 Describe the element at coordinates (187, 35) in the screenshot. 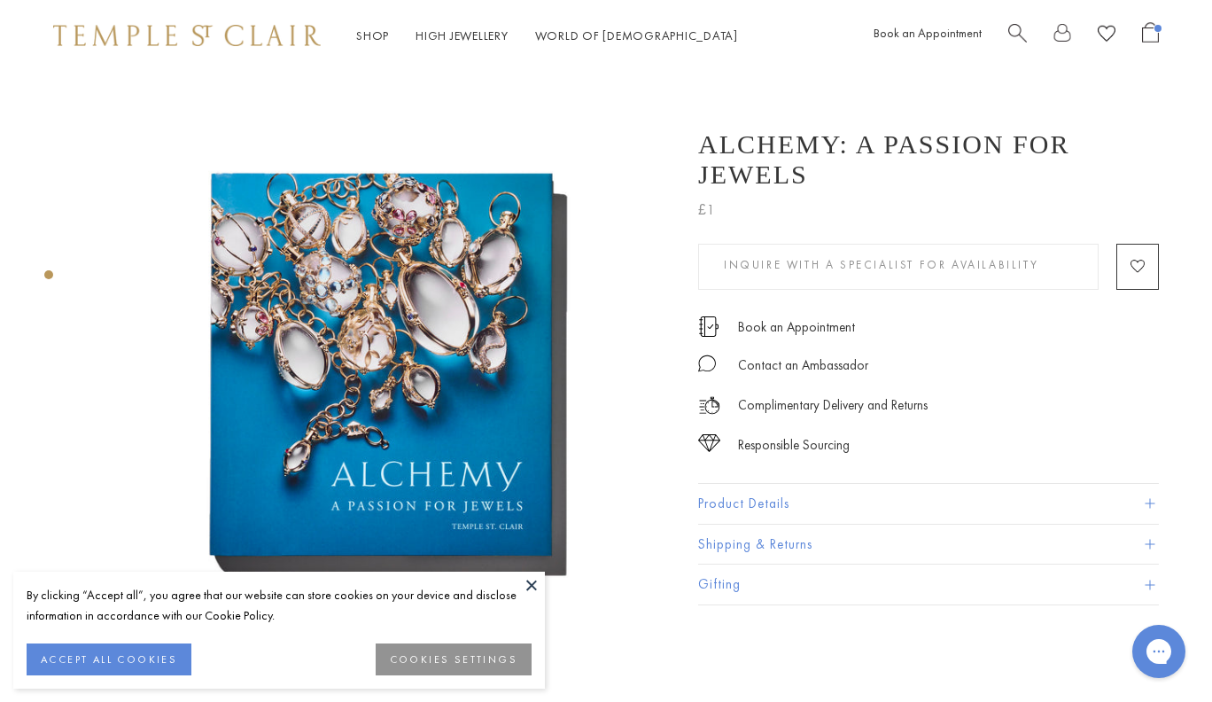

I see `img: Temple St. Clair` at that location.